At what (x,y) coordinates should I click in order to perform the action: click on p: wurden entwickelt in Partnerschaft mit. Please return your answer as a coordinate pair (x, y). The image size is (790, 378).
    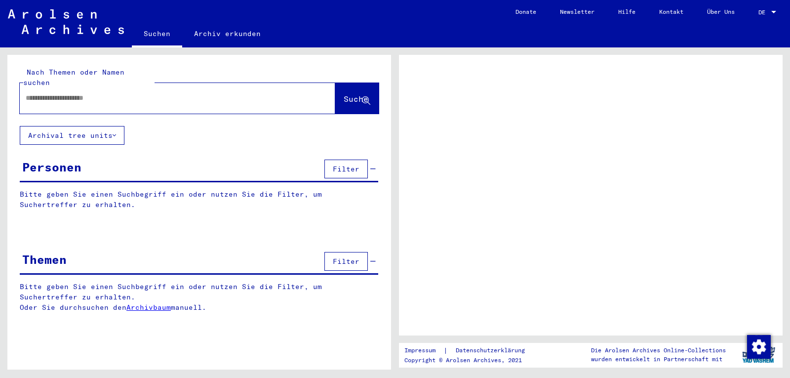
    Looking at the image, I should click on (658, 359).